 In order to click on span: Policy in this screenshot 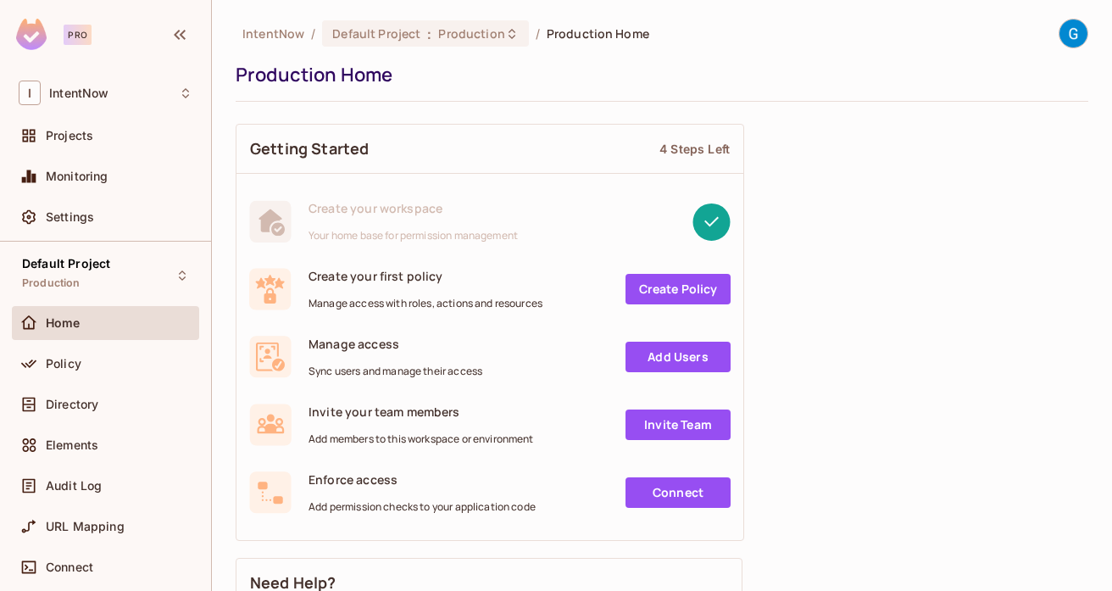, I will do `click(64, 364)`.